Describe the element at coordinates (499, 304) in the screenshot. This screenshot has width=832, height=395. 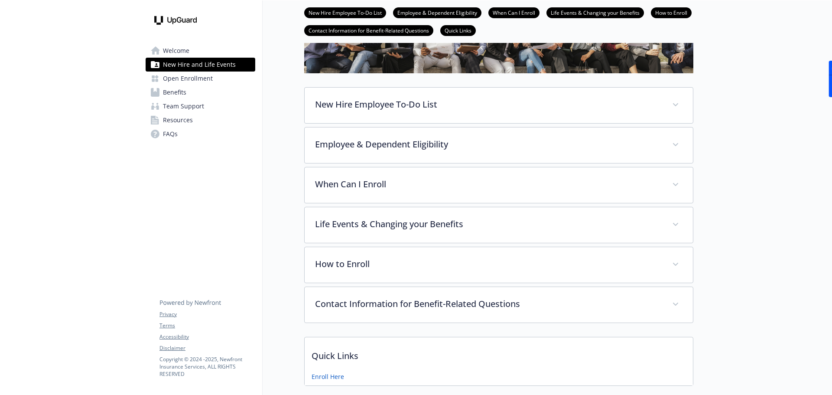
I see `div: Contact Information for Benefit-Related Questions` at that location.